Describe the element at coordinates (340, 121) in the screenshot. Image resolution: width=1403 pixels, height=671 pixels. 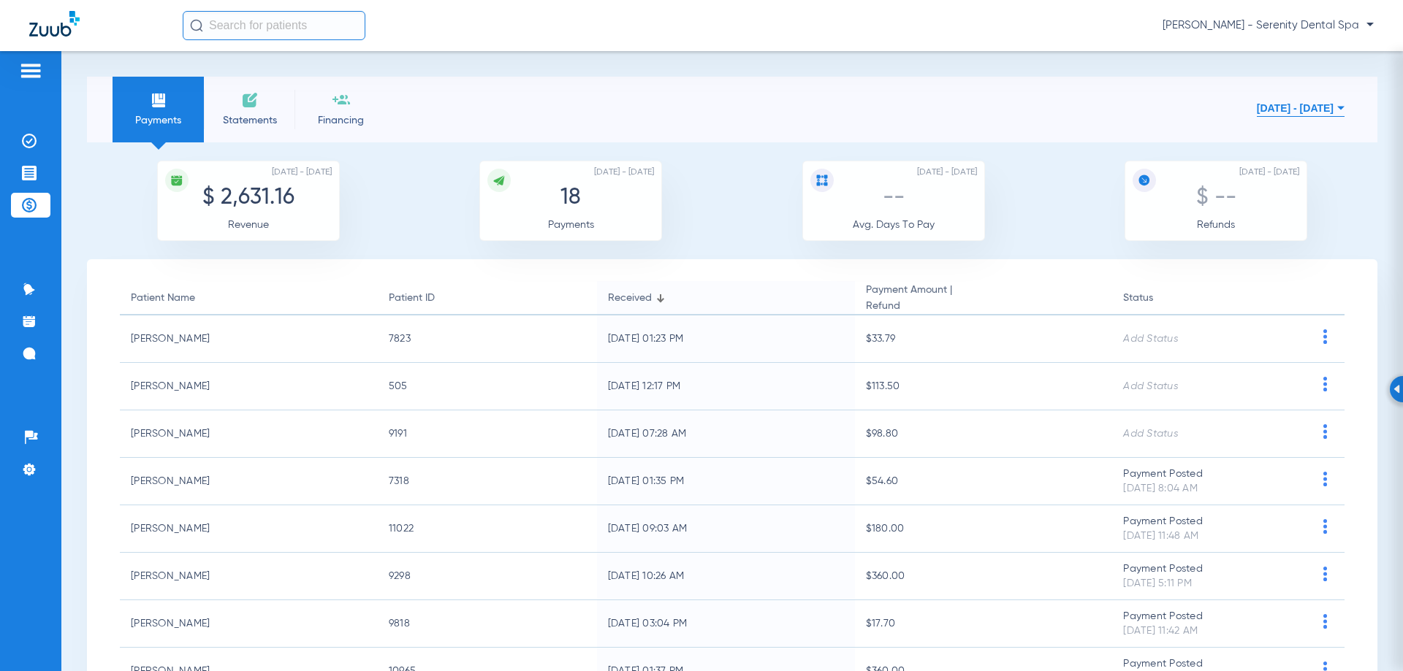
I see `span: Financing` at that location.